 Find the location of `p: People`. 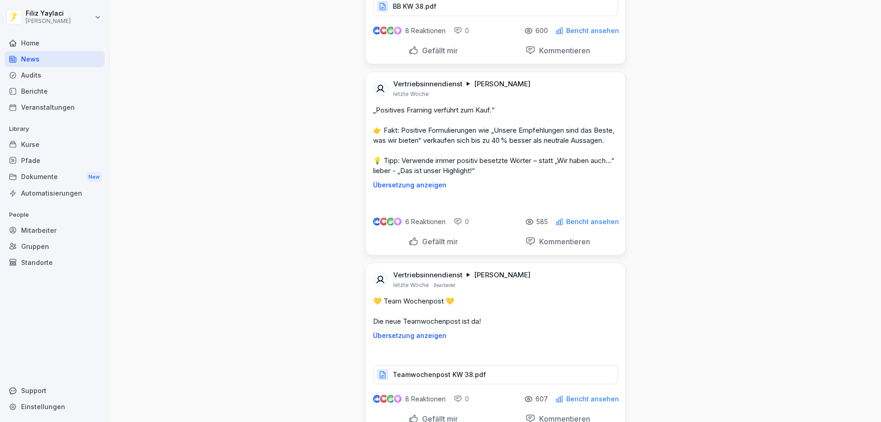

p: People is located at coordinates (55, 215).